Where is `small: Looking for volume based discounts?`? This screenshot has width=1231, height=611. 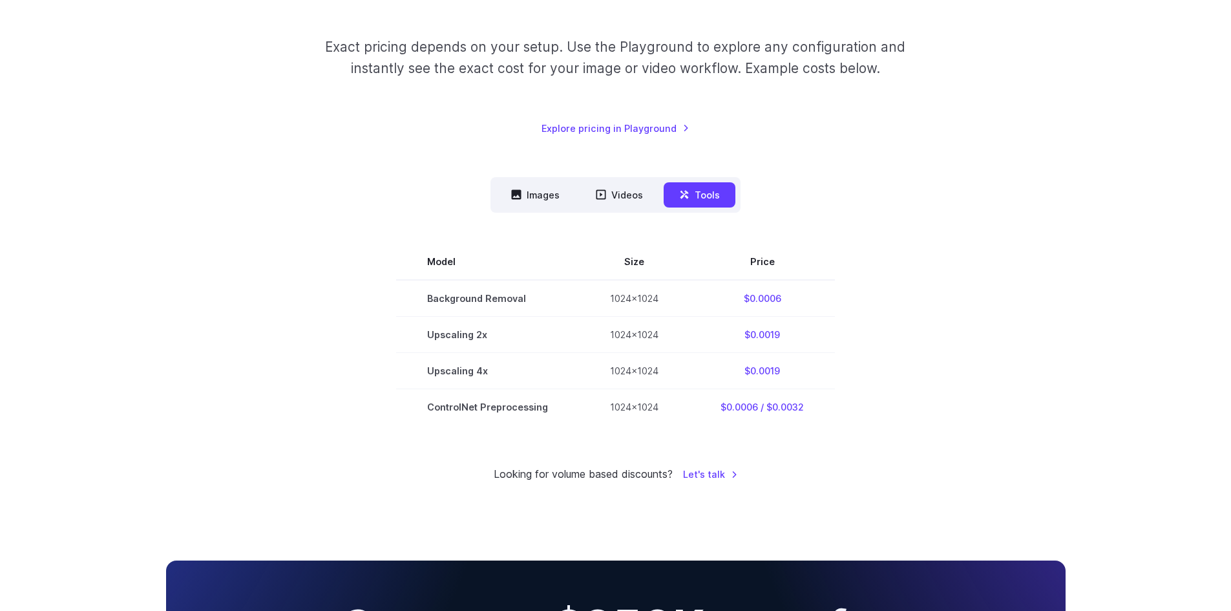 small: Looking for volume based discounts? is located at coordinates (583, 474).